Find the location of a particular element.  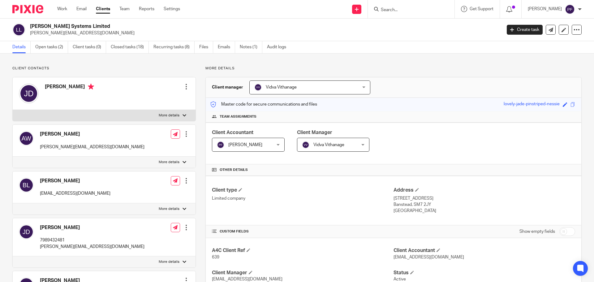

label: Show empty fields is located at coordinates (537, 232).